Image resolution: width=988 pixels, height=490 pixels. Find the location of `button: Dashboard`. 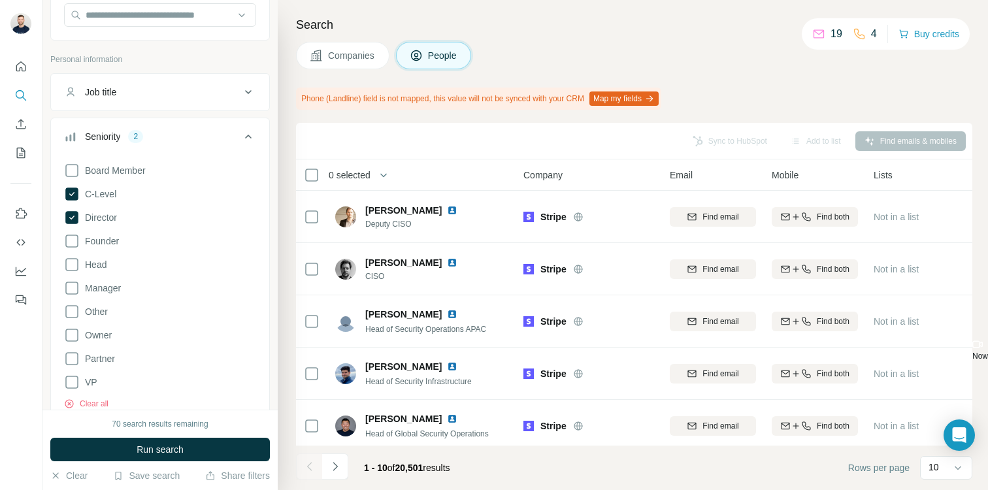

button: Dashboard is located at coordinates (21, 271).